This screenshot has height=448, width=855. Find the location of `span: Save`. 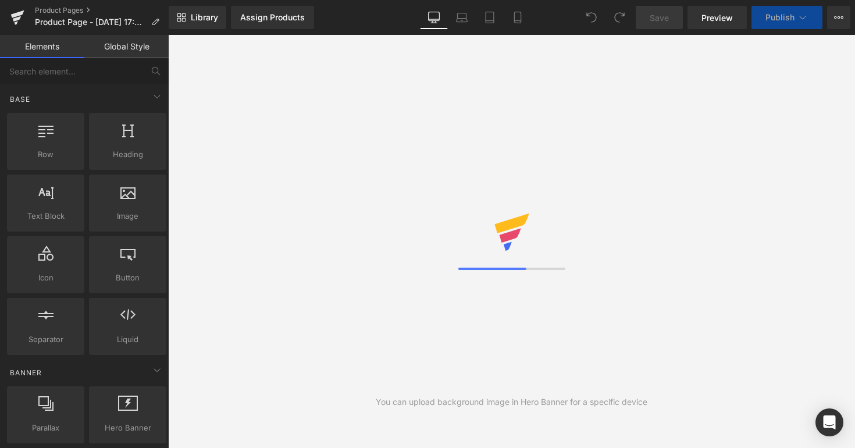

span: Save is located at coordinates (659, 17).